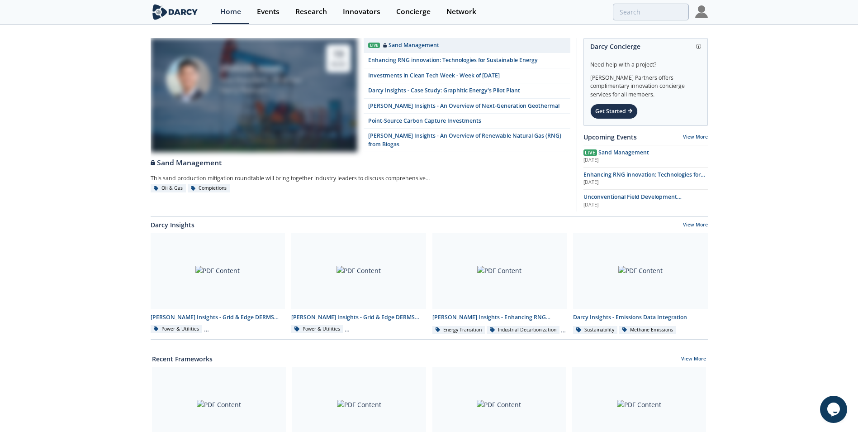 The image size is (858, 432). Describe the element at coordinates (175, 12) in the screenshot. I see `img: logo-wide.svg` at that location.